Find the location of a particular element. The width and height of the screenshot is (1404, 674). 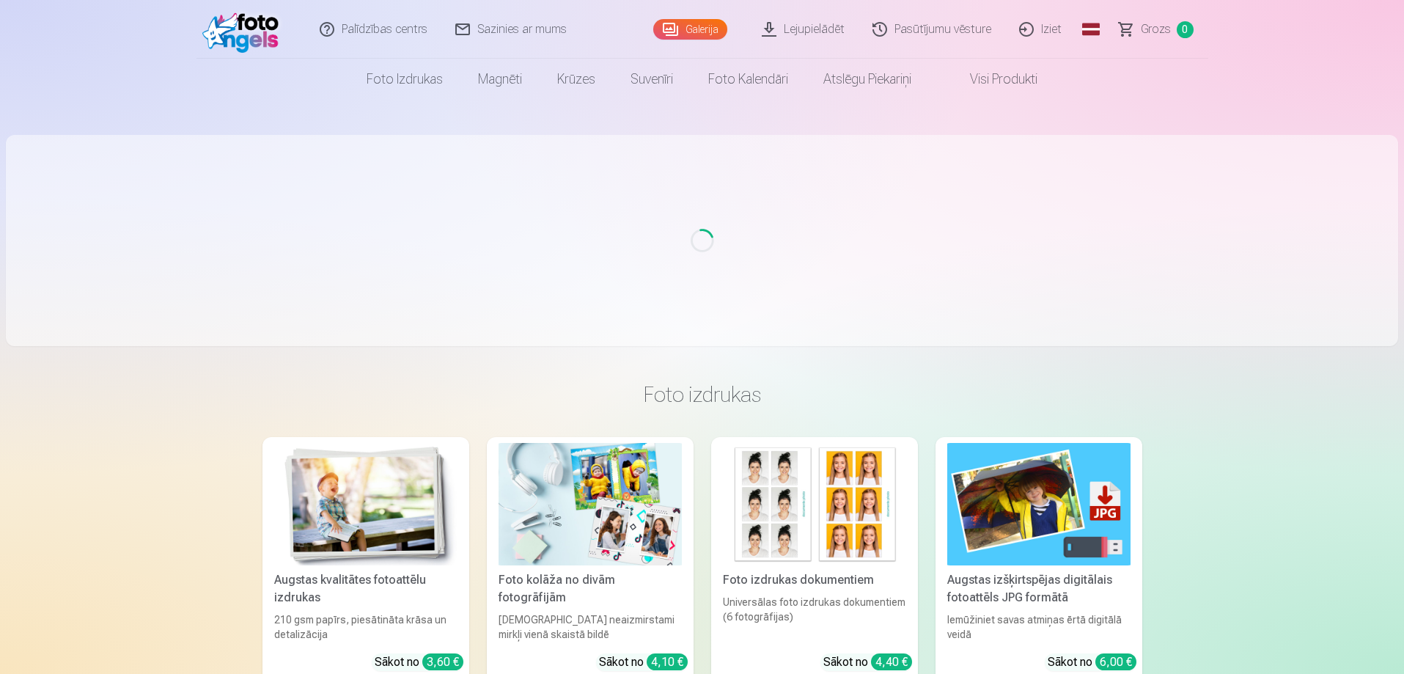

div: Foto kolāža no divām fotogrāfijām is located at coordinates (590, 589).